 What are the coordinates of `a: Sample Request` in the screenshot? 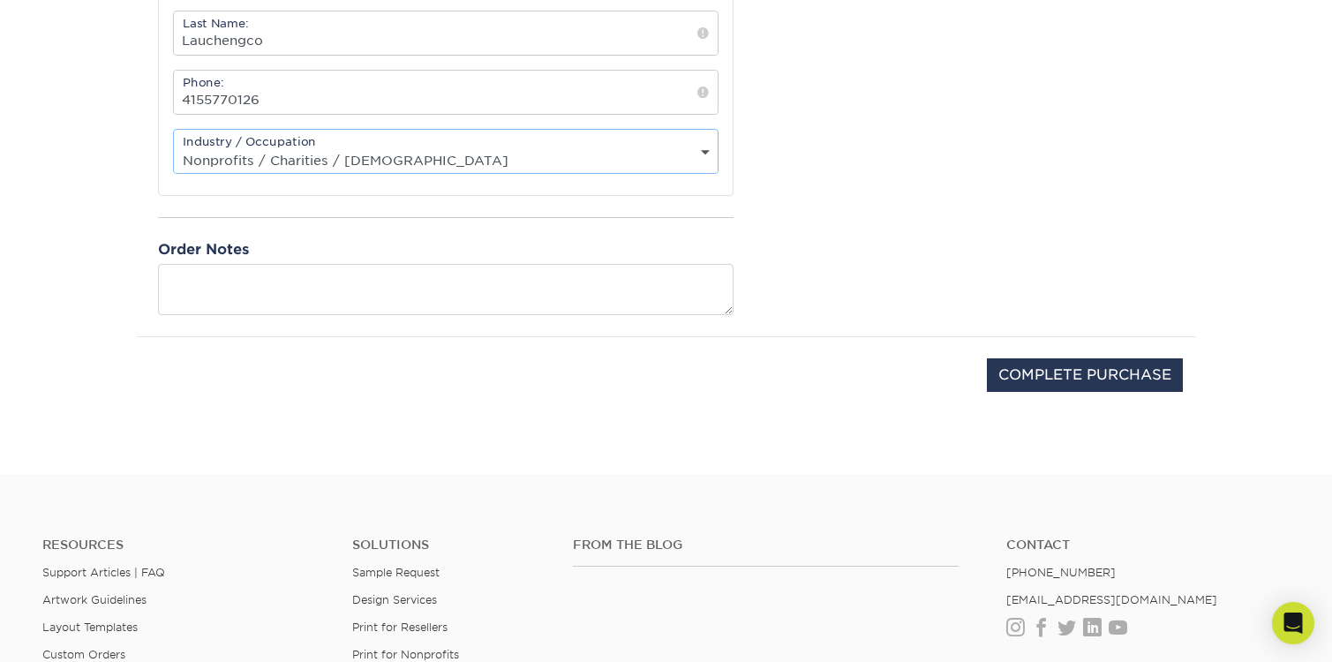 It's located at (395, 572).